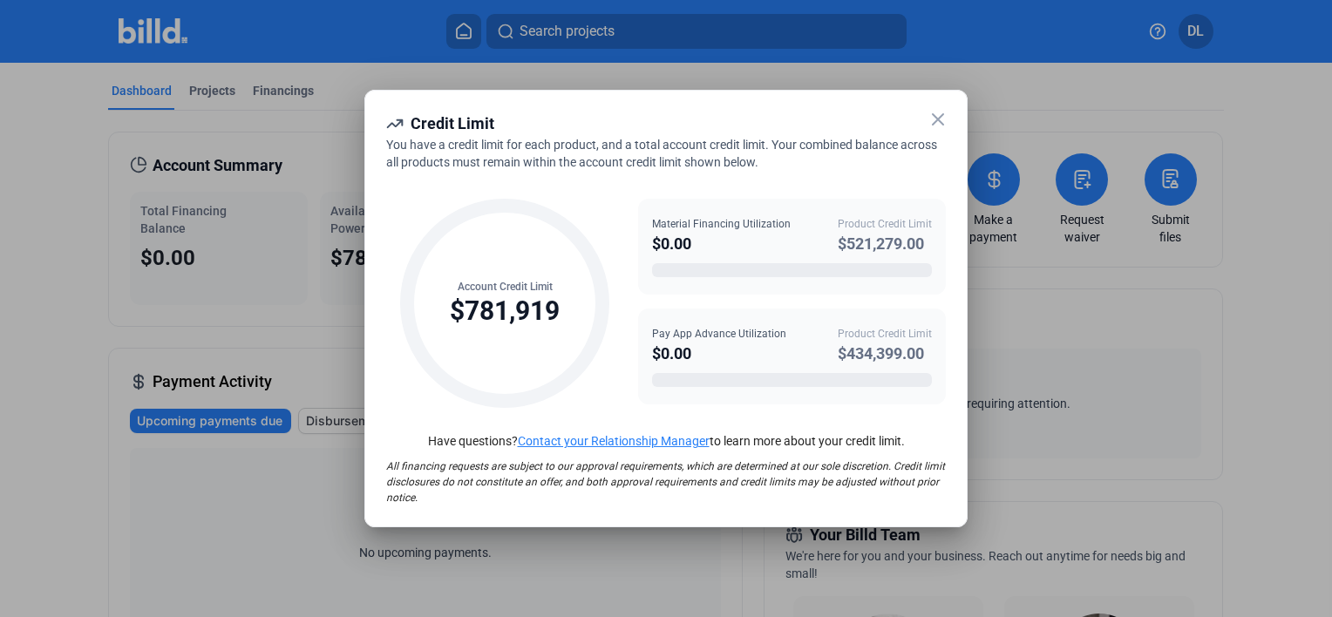 Image resolution: width=1332 pixels, height=617 pixels. Describe the element at coordinates (614, 441) in the screenshot. I see `a: Contact your Relationship Manager` at that location.